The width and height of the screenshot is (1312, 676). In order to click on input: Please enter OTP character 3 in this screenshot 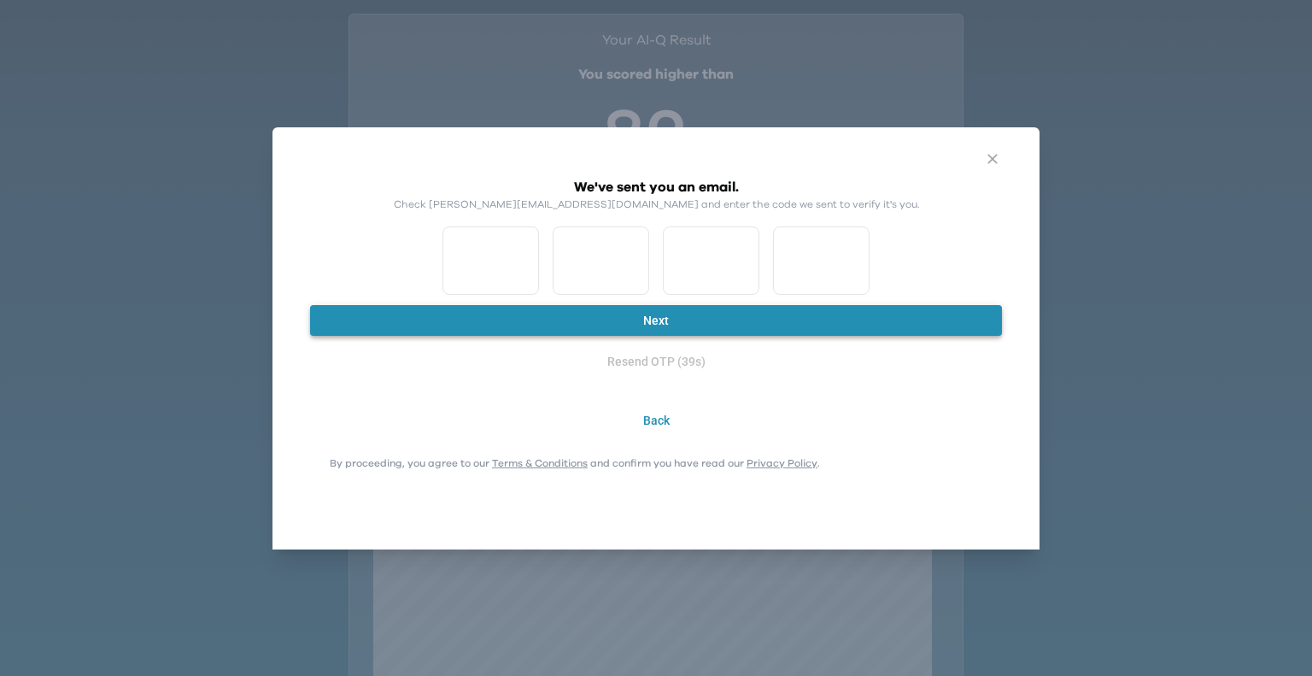, I will do `click(711, 261)`.